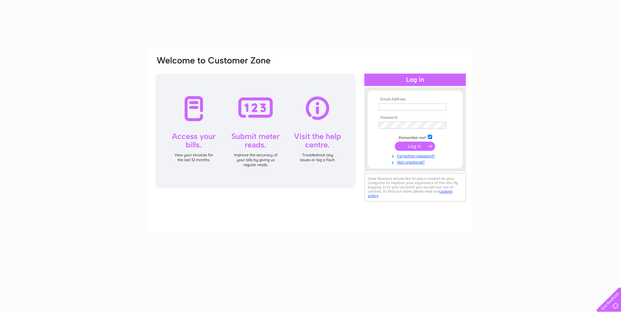  Describe the element at coordinates (410, 193) in the screenshot. I see `a: cookies policy` at that location.